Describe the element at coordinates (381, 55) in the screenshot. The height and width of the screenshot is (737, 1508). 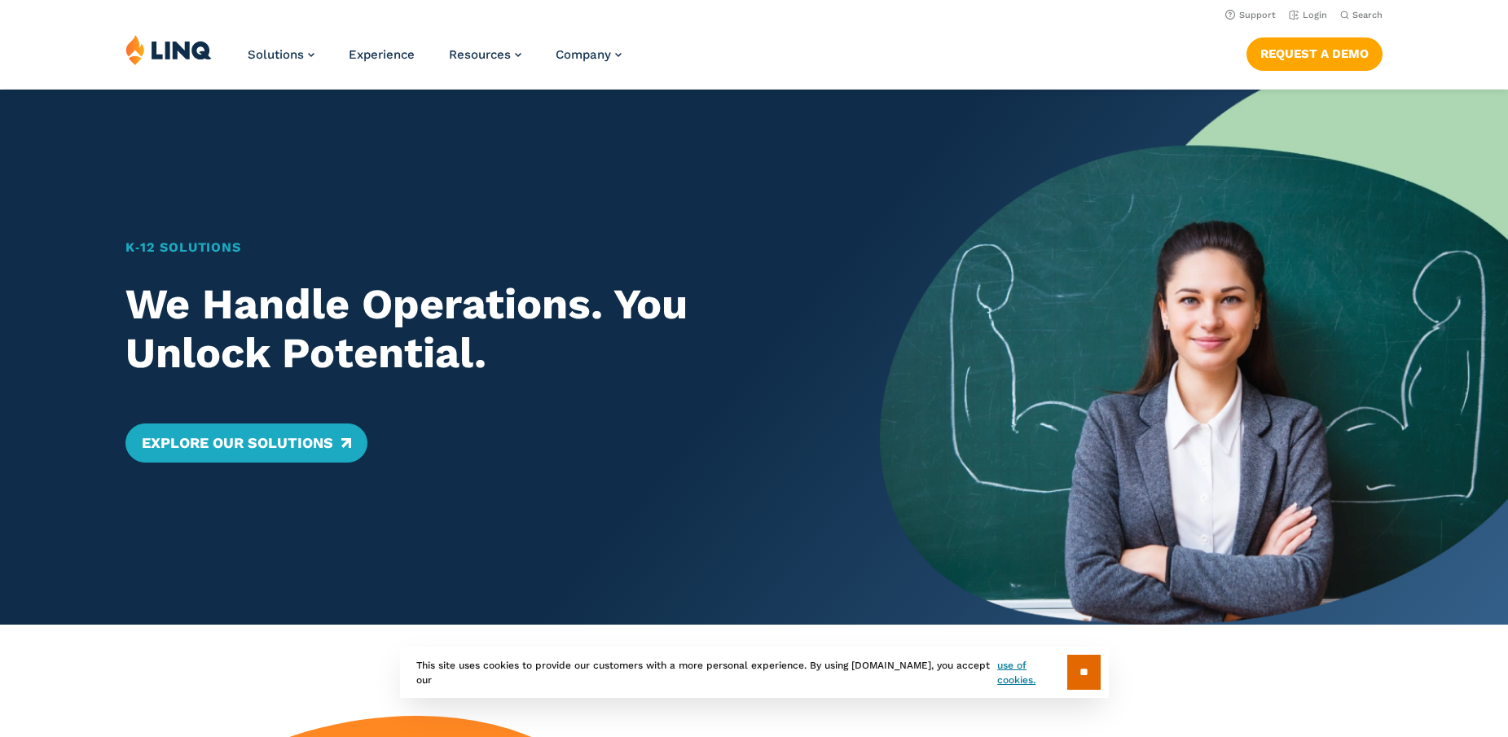
I see `a: Experience` at that location.